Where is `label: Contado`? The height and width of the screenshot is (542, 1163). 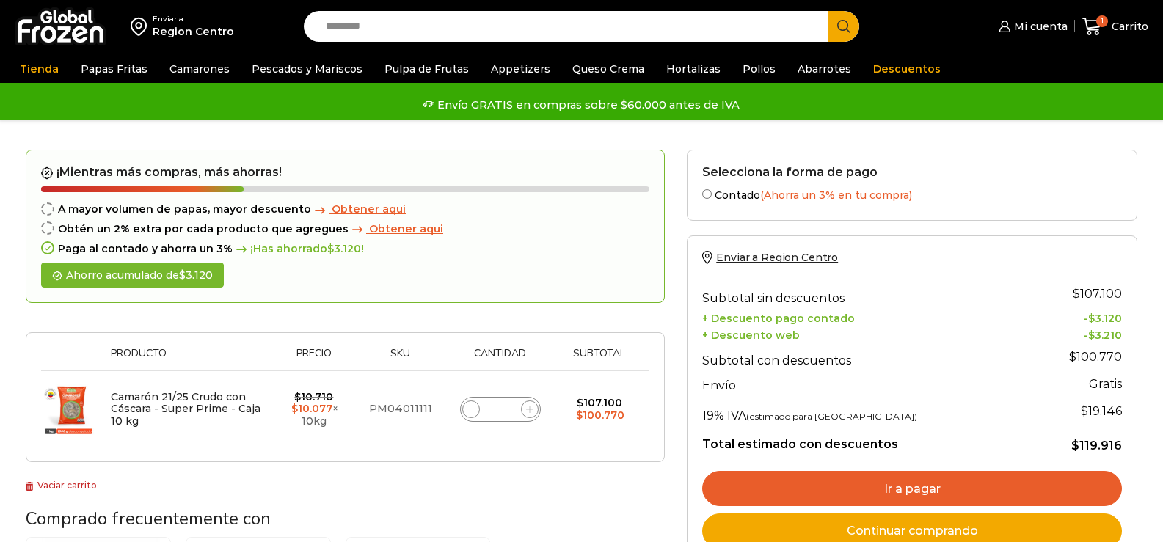 label: Contado is located at coordinates (912, 194).